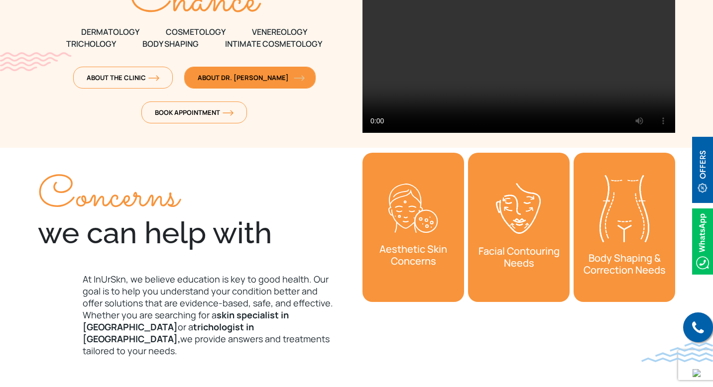 This screenshot has width=713, height=387. What do you see at coordinates (123, 78) in the screenshot?
I see `a: About The Clinicorange-arrow` at bounding box center [123, 78].